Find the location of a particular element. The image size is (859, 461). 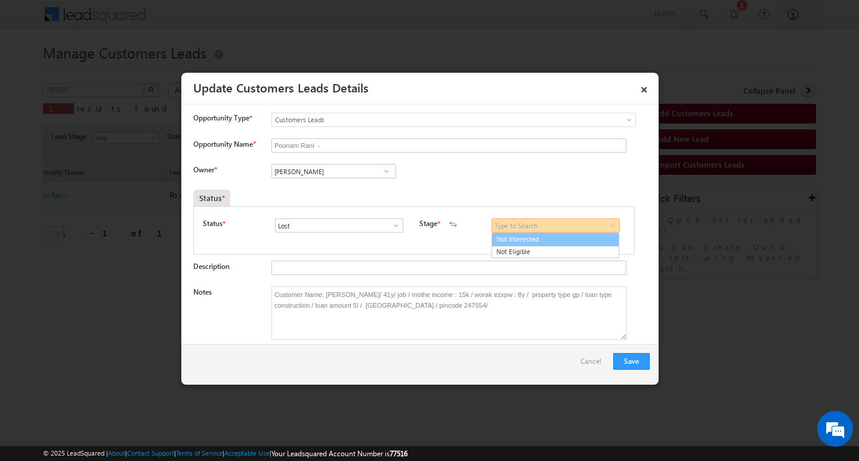

div: Status is located at coordinates (212, 198).